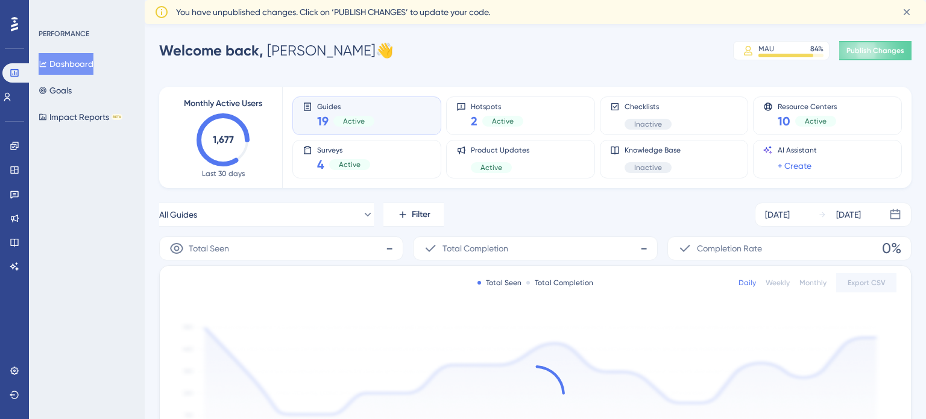 The width and height of the screenshot is (926, 419). I want to click on button: Filter, so click(414, 215).